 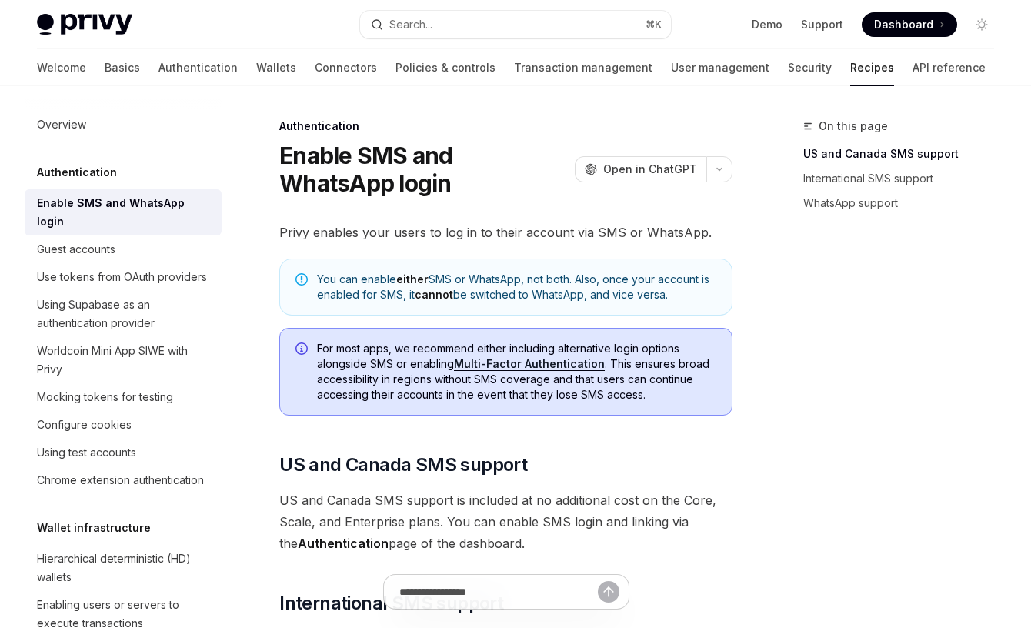 What do you see at coordinates (505, 521) in the screenshot?
I see `span: US and Canada SMS support is included at no additional cost on the Core, Scale, and Enterprise pl...` at bounding box center [505, 521].